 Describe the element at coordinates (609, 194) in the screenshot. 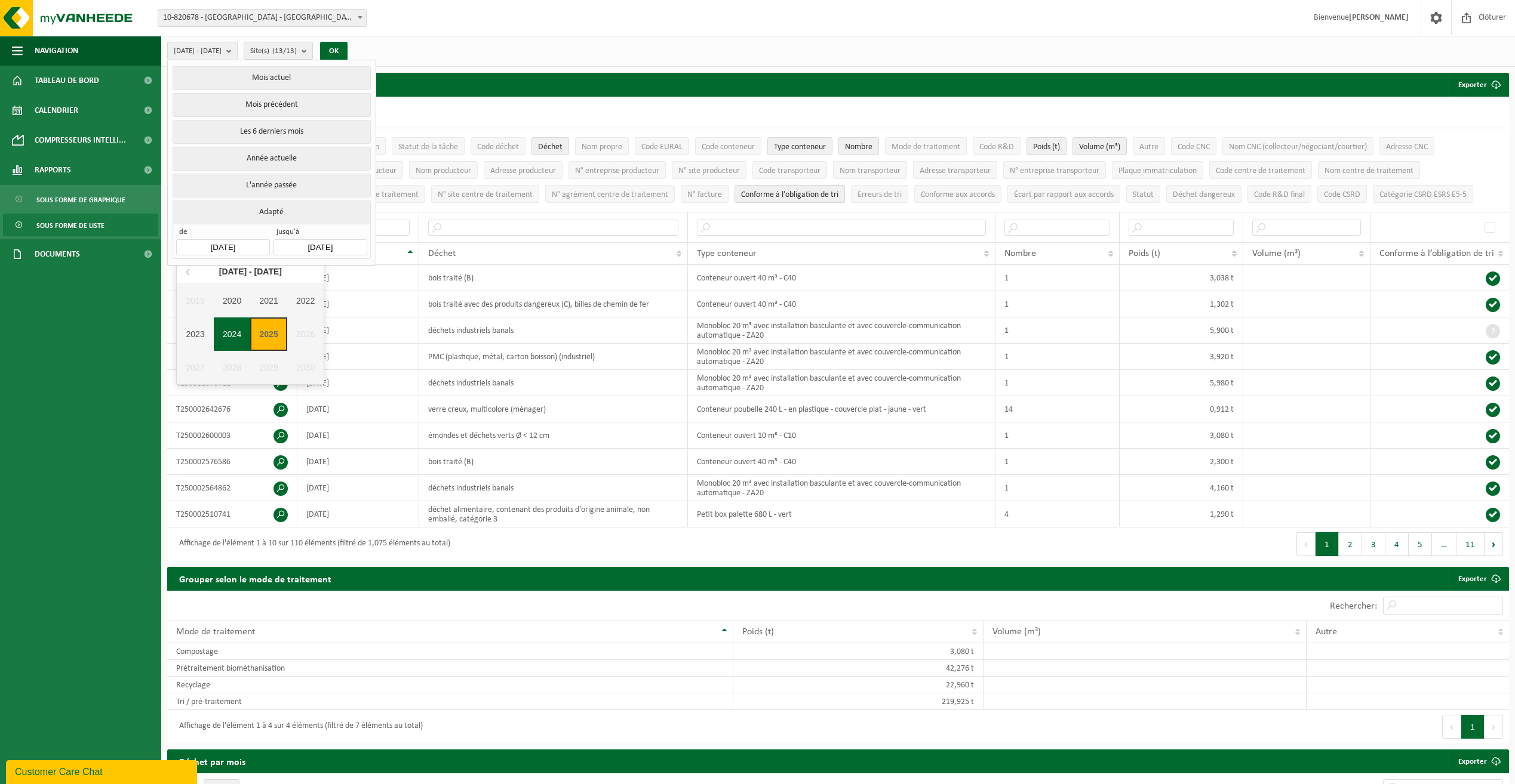

I see `button: N° agrément centre de traitementN° agrément centre de traitement: Activate to sort` at that location.